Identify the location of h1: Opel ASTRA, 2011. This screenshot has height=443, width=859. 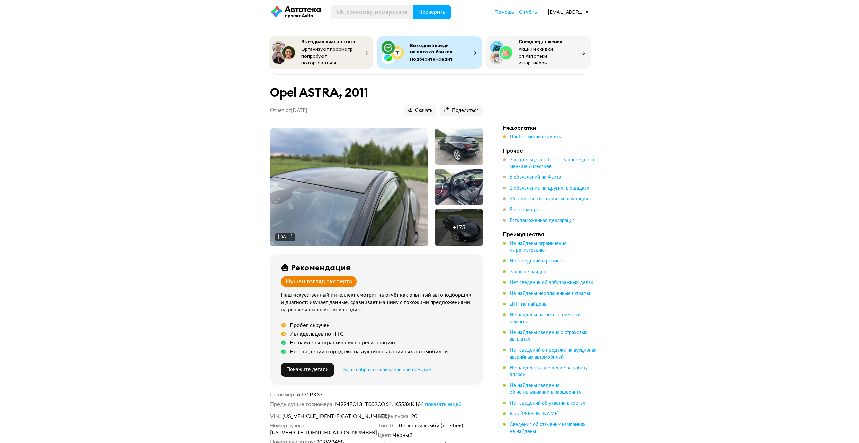
(377, 93).